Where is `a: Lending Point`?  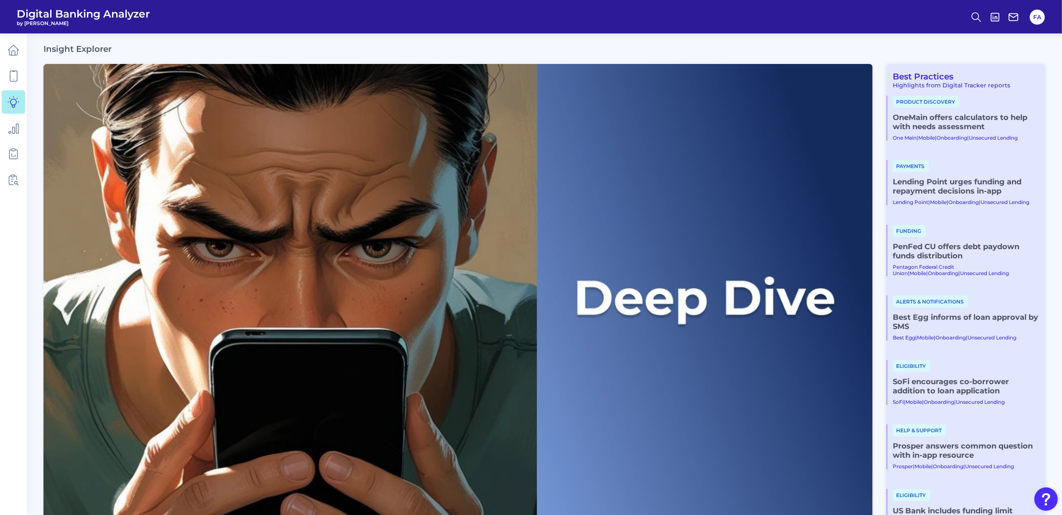
a: Lending Point is located at coordinates (910, 202).